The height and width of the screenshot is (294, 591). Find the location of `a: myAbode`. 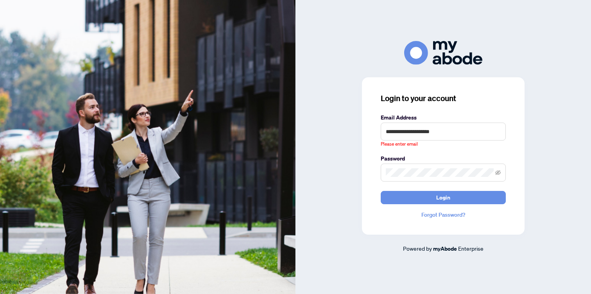

a: myAbode is located at coordinates (445, 249).